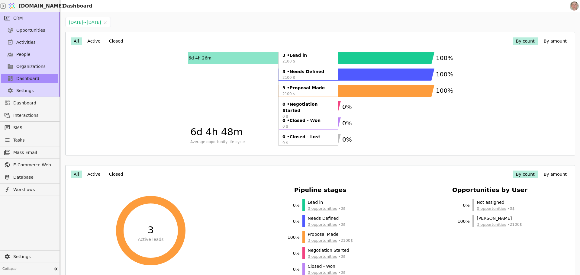  Describe the element at coordinates (30, 190) in the screenshot. I see `a: Workflows` at that location.